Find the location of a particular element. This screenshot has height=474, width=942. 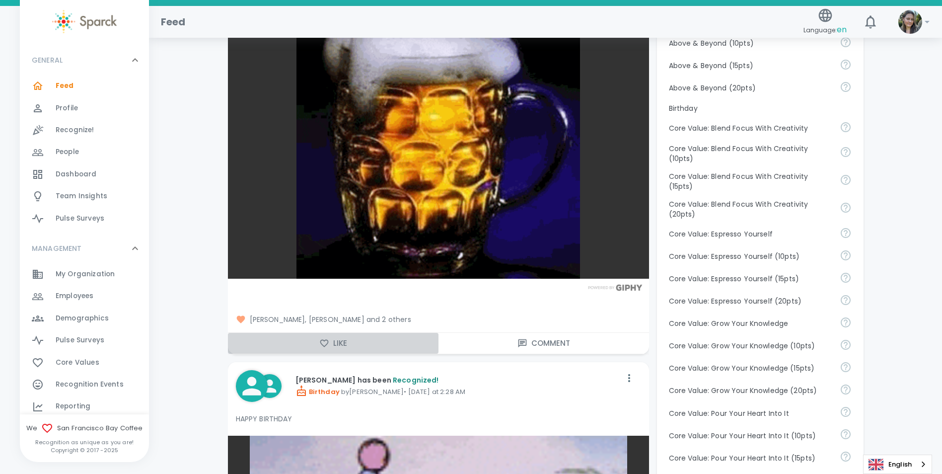

div: Dashboard is located at coordinates (84, 174).